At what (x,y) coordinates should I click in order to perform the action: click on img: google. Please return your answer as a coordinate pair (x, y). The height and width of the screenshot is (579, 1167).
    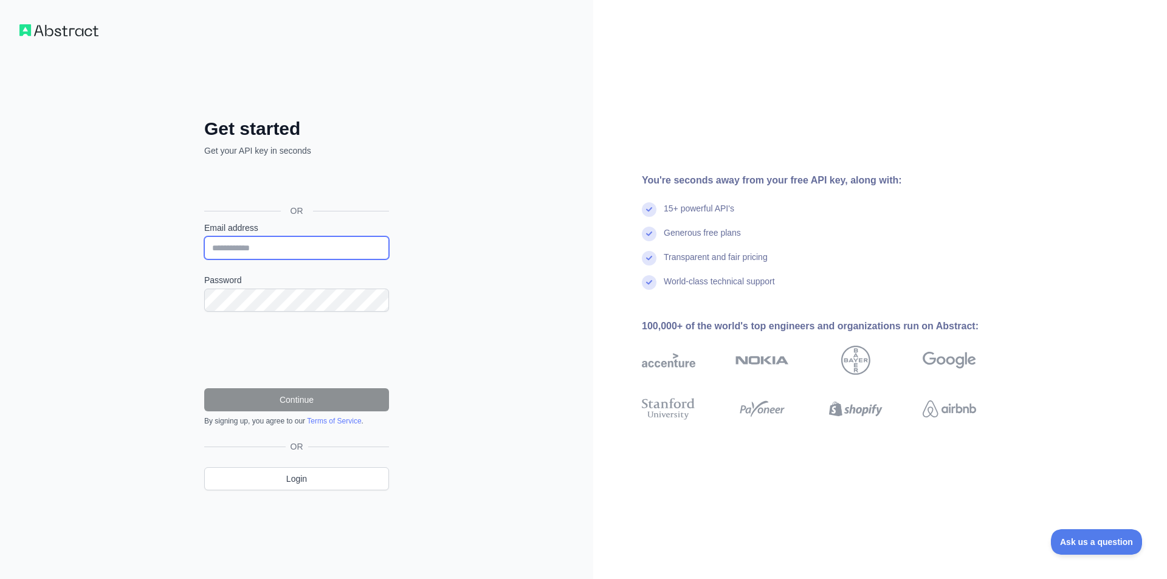
    Looking at the image, I should click on (950, 361).